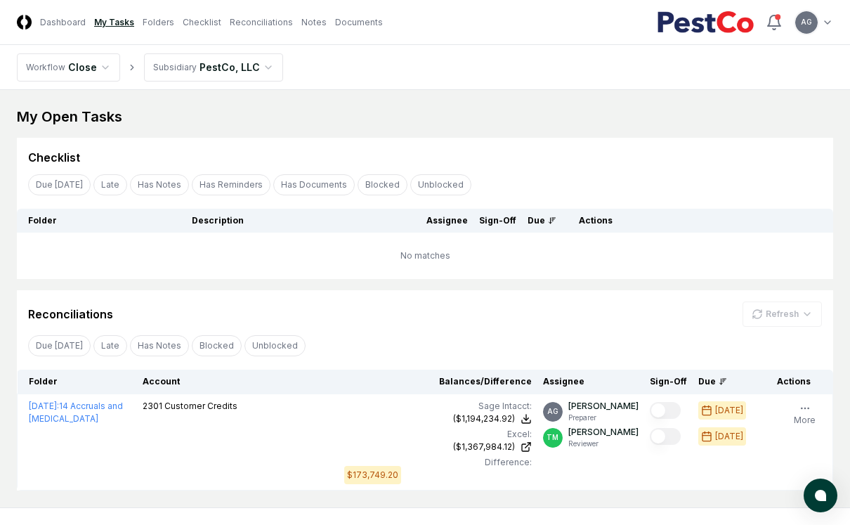 The image size is (850, 525). I want to click on th: Description, so click(303, 221).